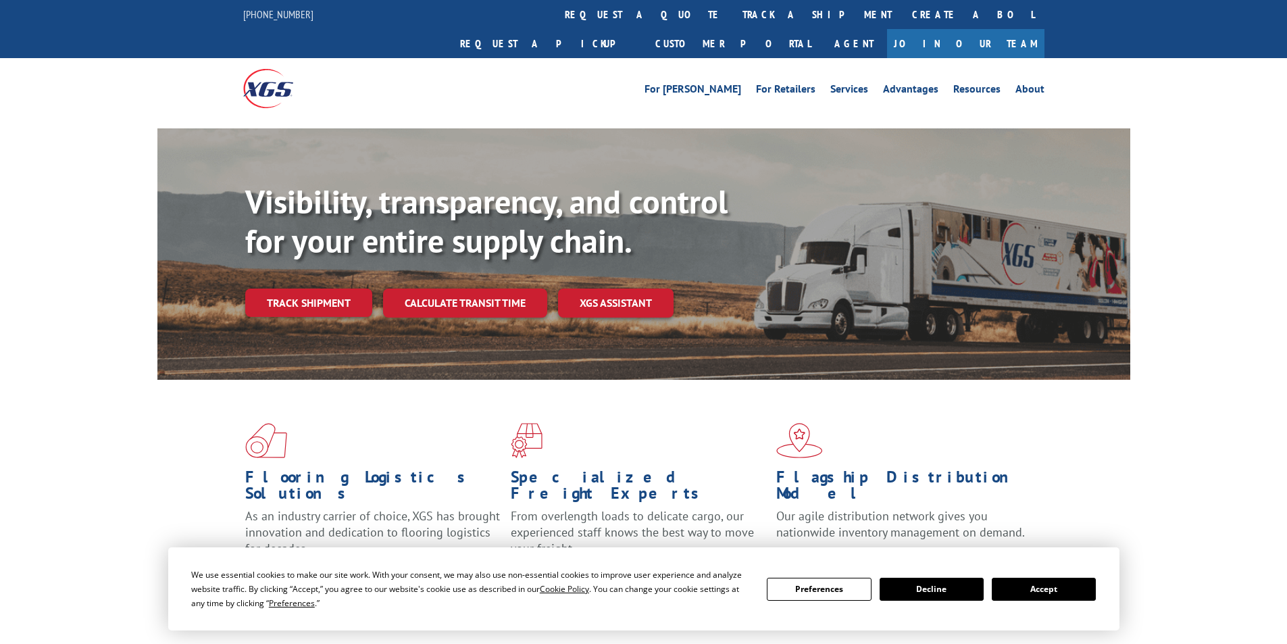 This screenshot has width=1287, height=644. What do you see at coordinates (1029, 91) in the screenshot?
I see `a: About` at bounding box center [1029, 91].